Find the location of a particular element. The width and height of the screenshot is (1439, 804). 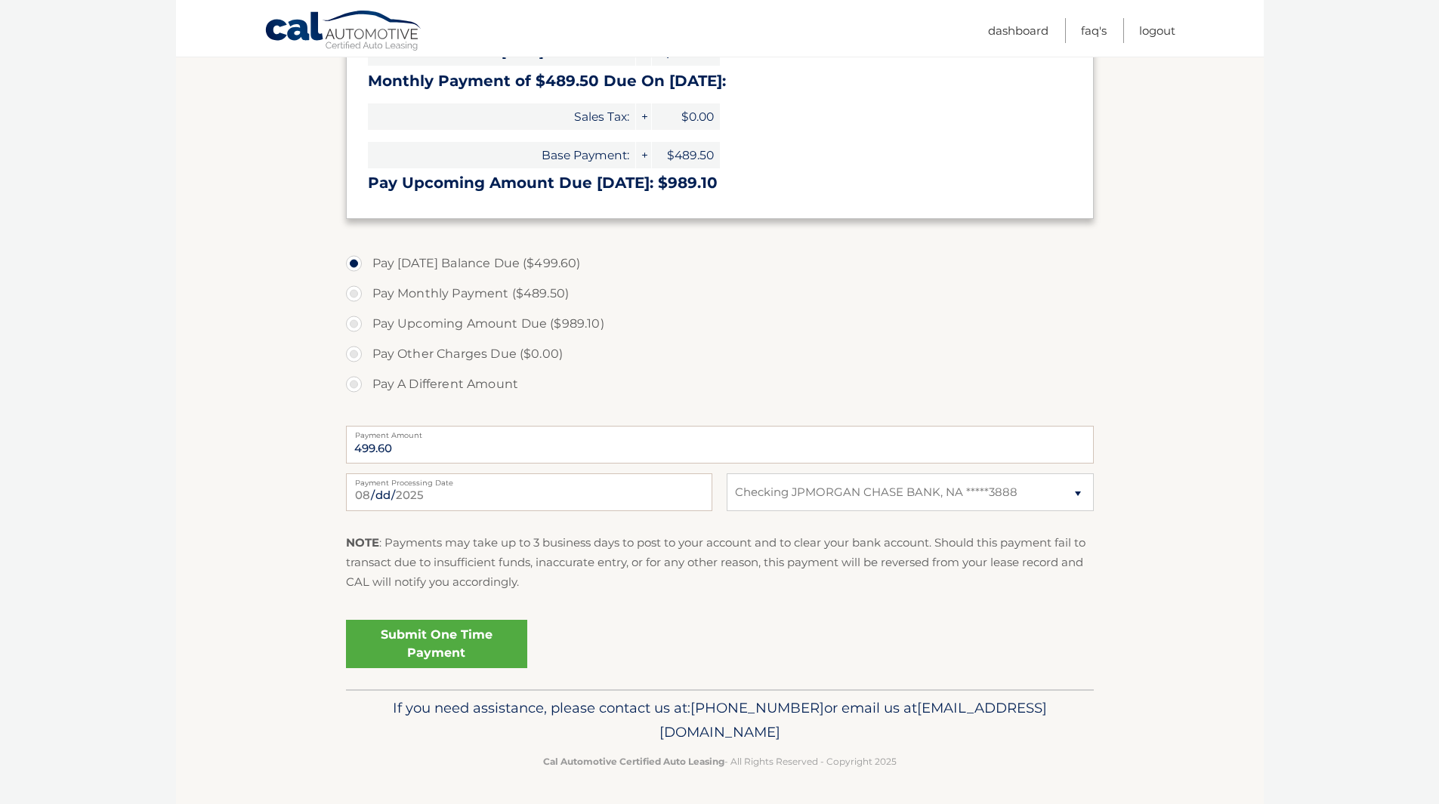

strong: NOTE is located at coordinates (362, 542).